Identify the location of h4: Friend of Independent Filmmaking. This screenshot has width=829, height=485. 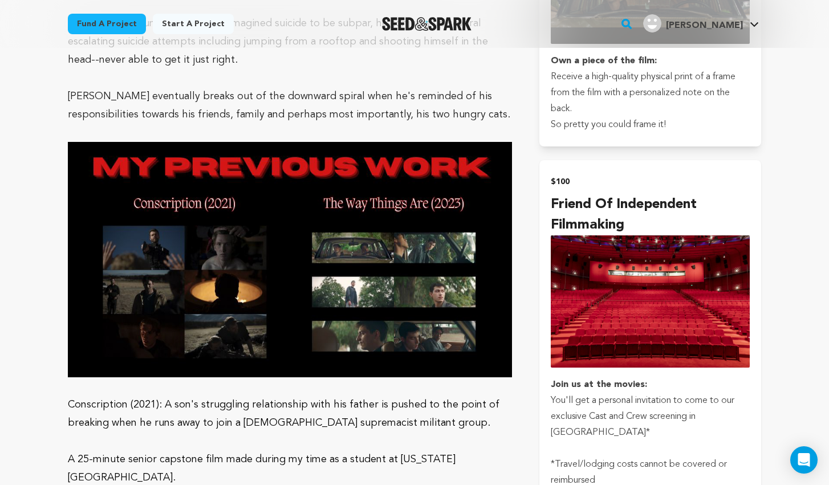
(650, 215).